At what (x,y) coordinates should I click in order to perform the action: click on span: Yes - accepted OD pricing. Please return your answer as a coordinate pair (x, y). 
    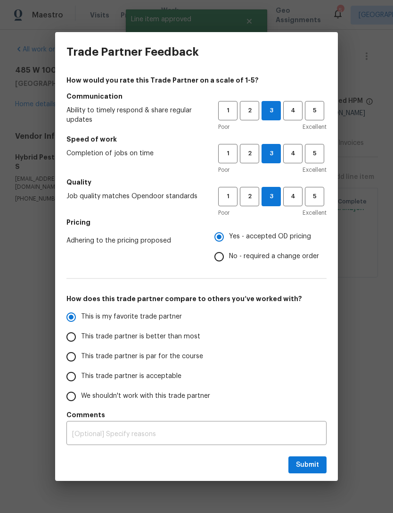
    Looking at the image, I should click on (270, 236).